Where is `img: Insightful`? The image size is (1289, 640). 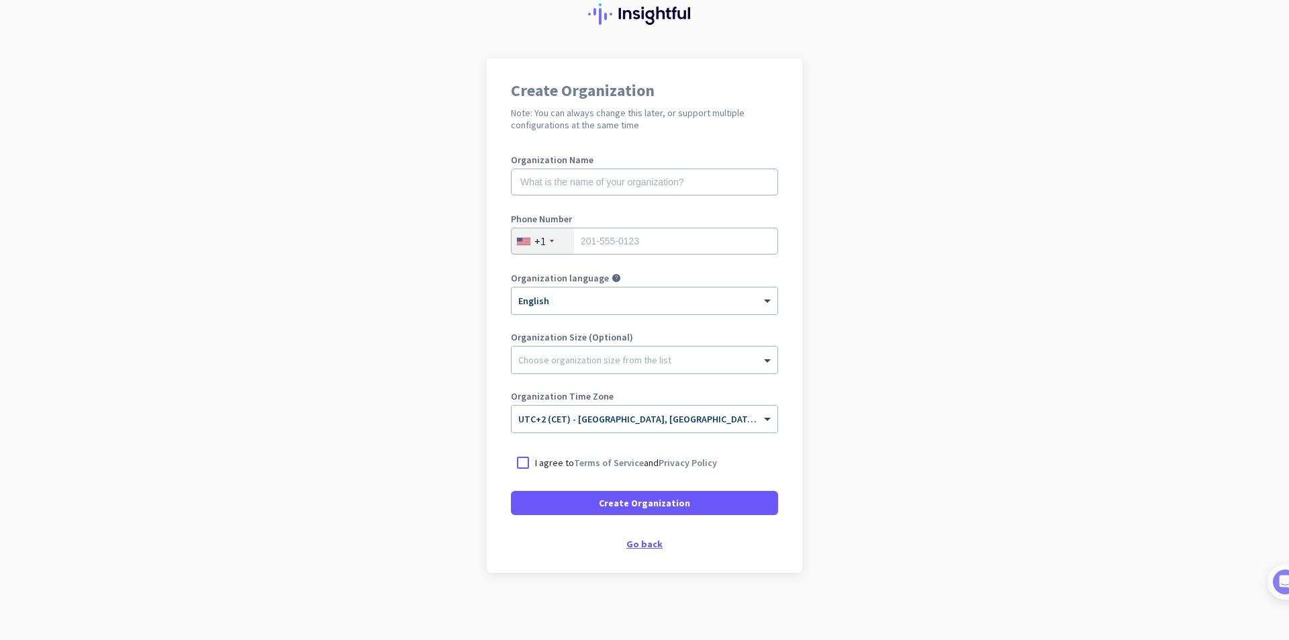
img: Insightful is located at coordinates (644, 14).